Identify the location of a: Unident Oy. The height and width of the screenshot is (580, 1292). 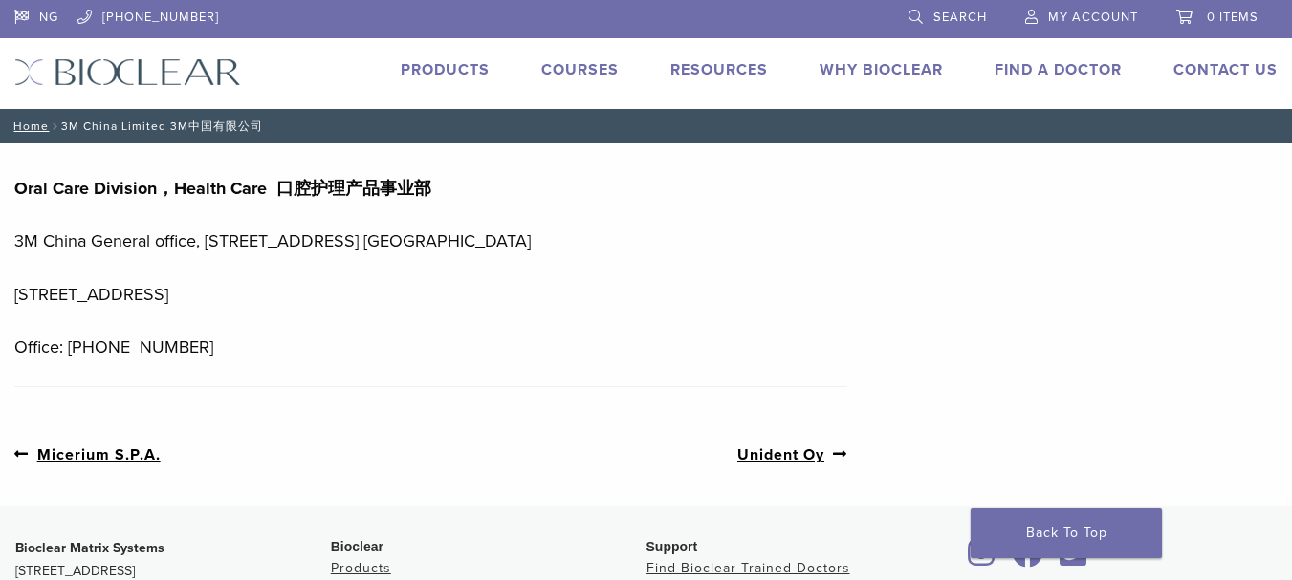
(792, 454).